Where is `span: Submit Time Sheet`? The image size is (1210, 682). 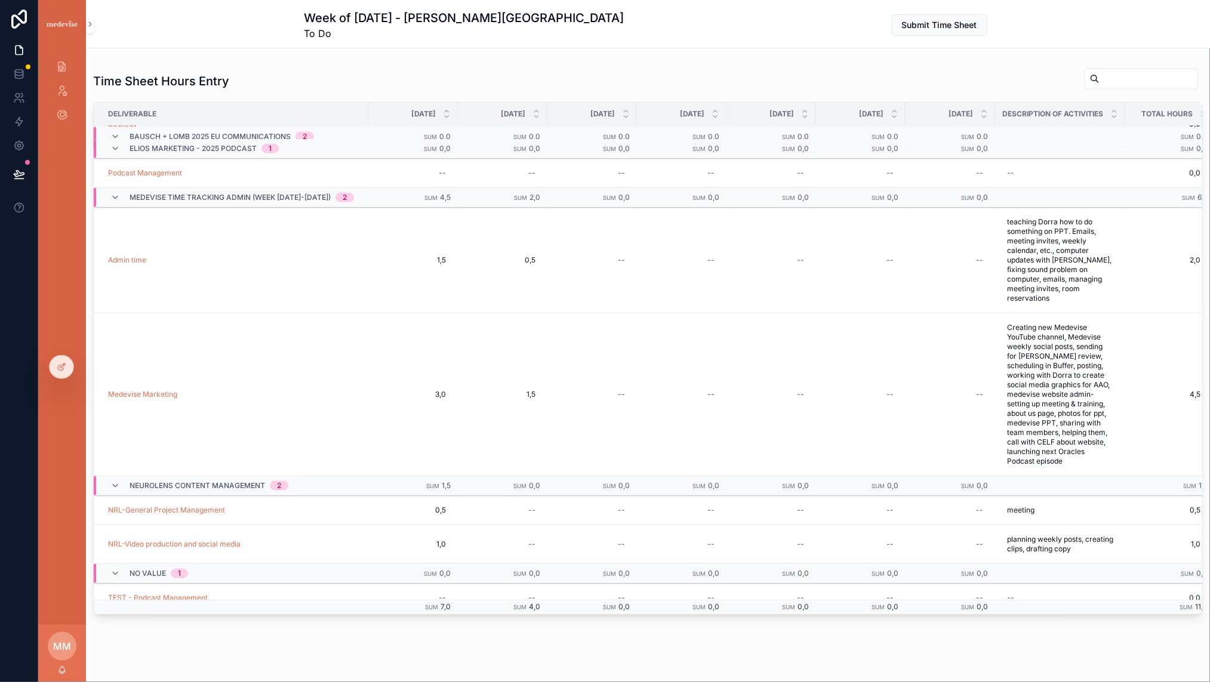 span: Submit Time Sheet is located at coordinates (940, 25).